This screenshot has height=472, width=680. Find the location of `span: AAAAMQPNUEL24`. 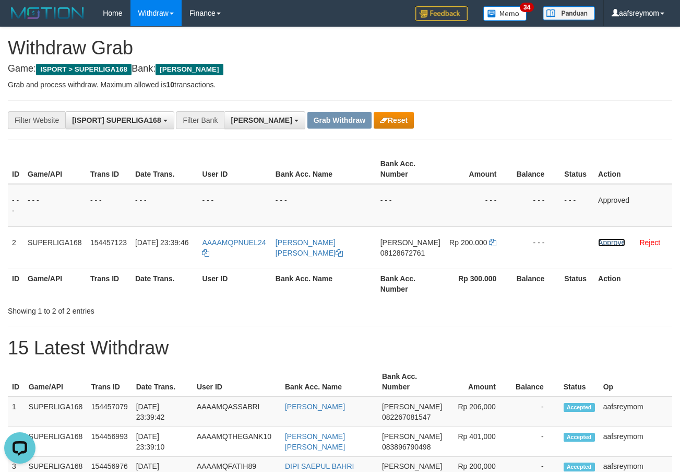

span: AAAAMQPNUEL24 is located at coordinates (234, 242).